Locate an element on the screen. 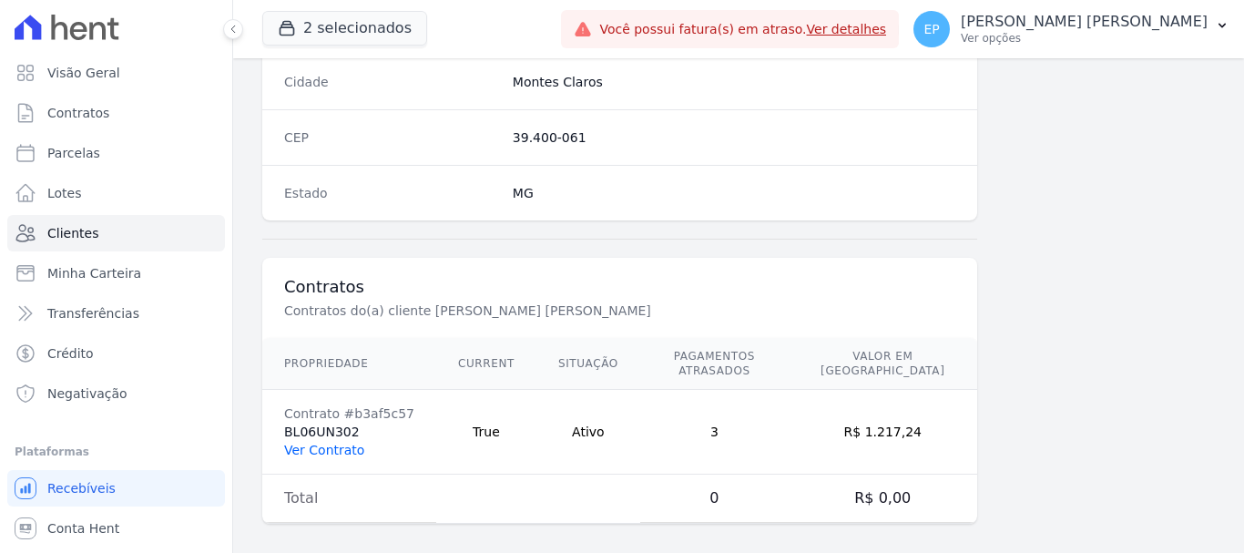  p: Ver opções is located at coordinates (1084, 38).